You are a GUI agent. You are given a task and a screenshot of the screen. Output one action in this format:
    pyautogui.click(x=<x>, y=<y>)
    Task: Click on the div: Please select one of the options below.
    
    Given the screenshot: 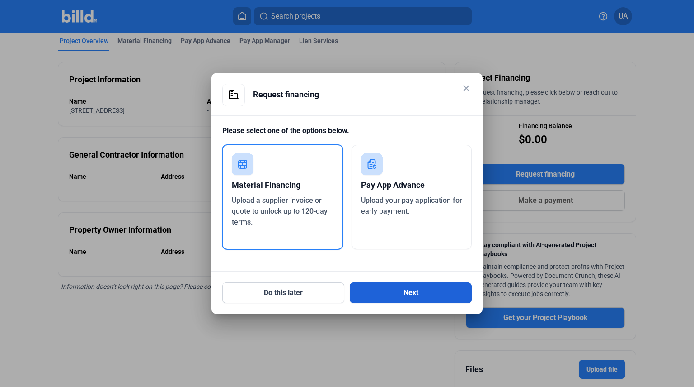 What is the action you would take?
    pyautogui.click(x=347, y=135)
    